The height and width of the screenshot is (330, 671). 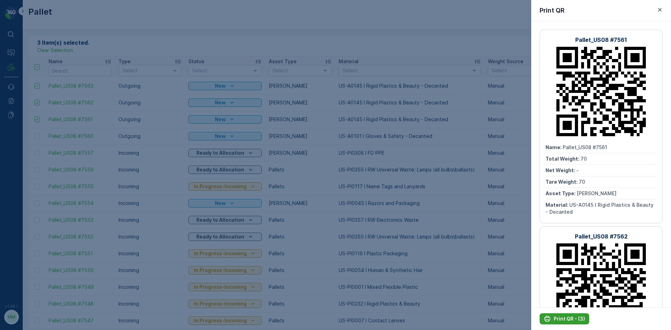 I want to click on span: US-A0145 I Rigid Plastics & Beauty - Decanted, so click(x=599, y=208).